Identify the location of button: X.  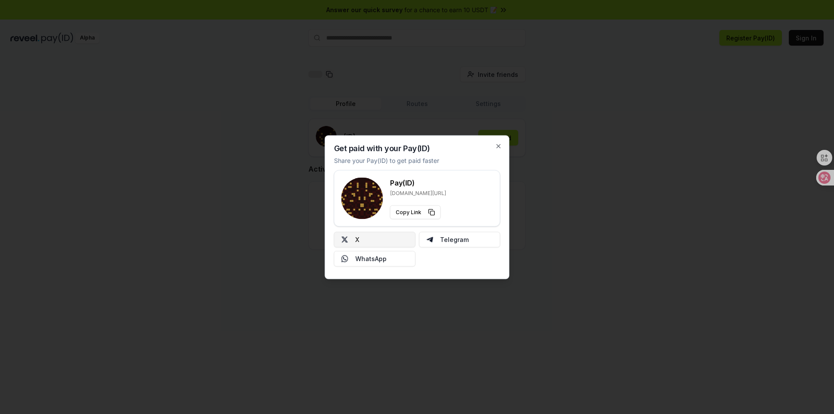
(375, 239).